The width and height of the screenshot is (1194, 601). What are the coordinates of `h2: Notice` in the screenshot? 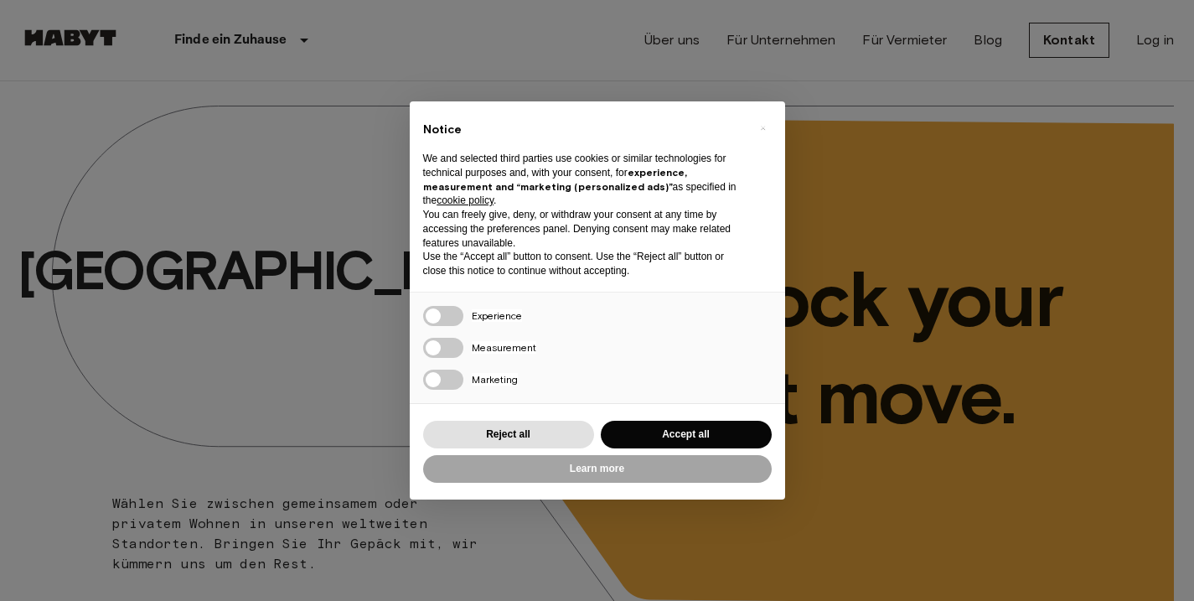 It's located at (584, 130).